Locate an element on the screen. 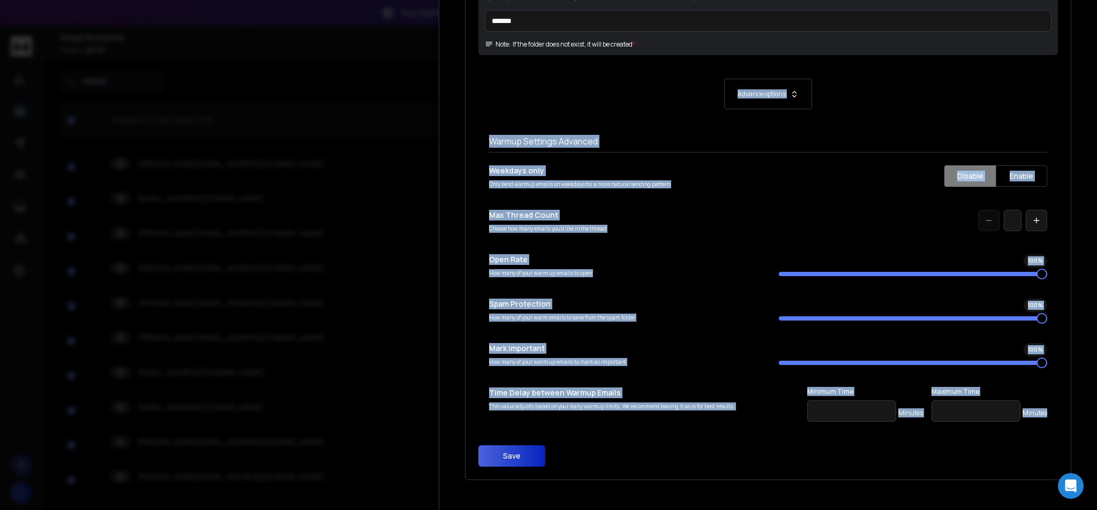 This screenshot has height=510, width=1097. p: How many of your warm up emails to mark as important is located at coordinates (623, 362).